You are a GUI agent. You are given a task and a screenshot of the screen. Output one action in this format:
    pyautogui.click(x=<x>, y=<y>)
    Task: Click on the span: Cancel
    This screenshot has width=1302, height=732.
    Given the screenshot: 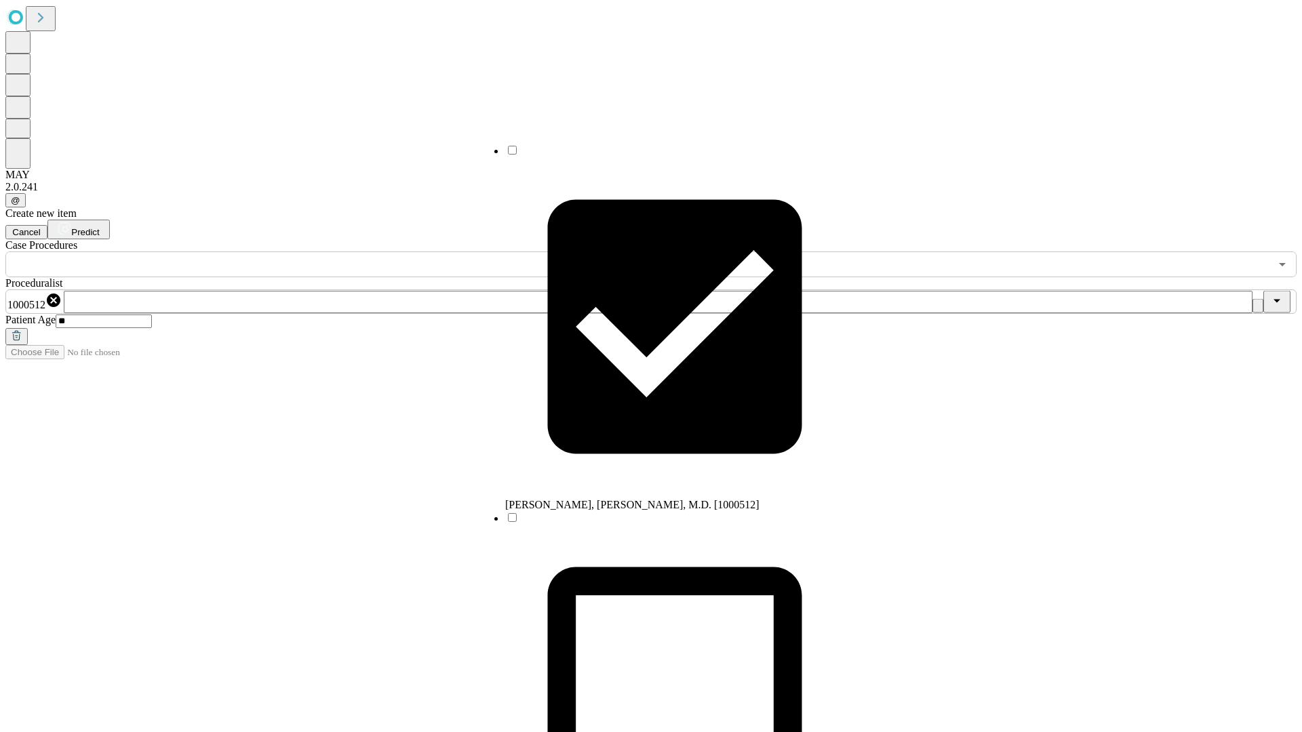 What is the action you would take?
    pyautogui.click(x=26, y=232)
    